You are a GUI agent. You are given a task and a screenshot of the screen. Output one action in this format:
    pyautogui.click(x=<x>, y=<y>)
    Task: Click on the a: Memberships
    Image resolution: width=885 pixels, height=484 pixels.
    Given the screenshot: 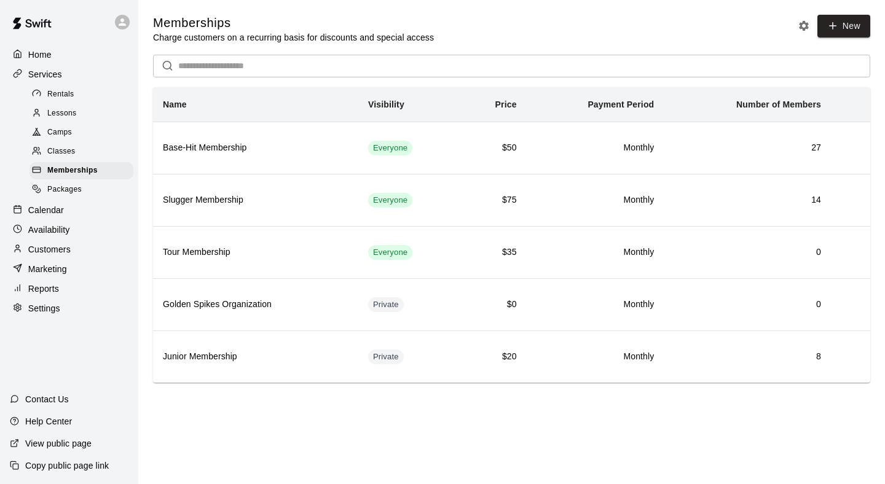 What is the action you would take?
    pyautogui.click(x=84, y=171)
    